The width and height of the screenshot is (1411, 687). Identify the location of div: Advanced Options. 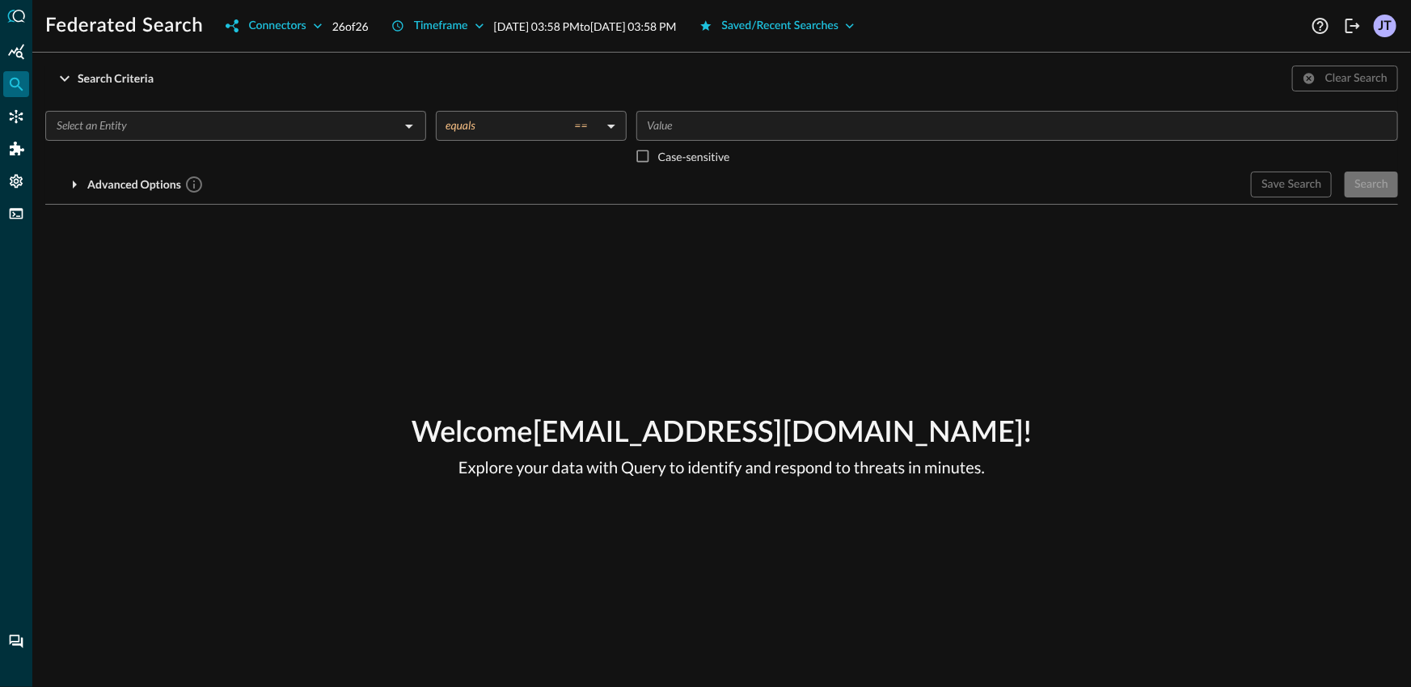
(146, 184).